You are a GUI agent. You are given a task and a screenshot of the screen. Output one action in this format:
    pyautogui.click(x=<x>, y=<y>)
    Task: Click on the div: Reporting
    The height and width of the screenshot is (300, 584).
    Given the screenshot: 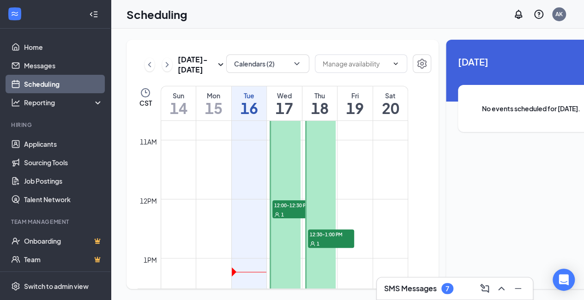 What is the action you would take?
    pyautogui.click(x=64, y=103)
    